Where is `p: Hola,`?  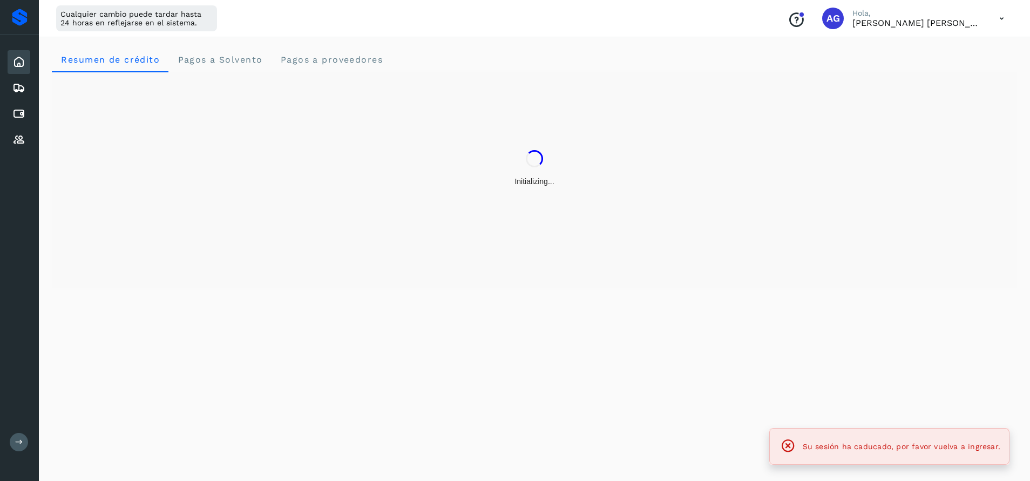 p: Hola, is located at coordinates (917, 13).